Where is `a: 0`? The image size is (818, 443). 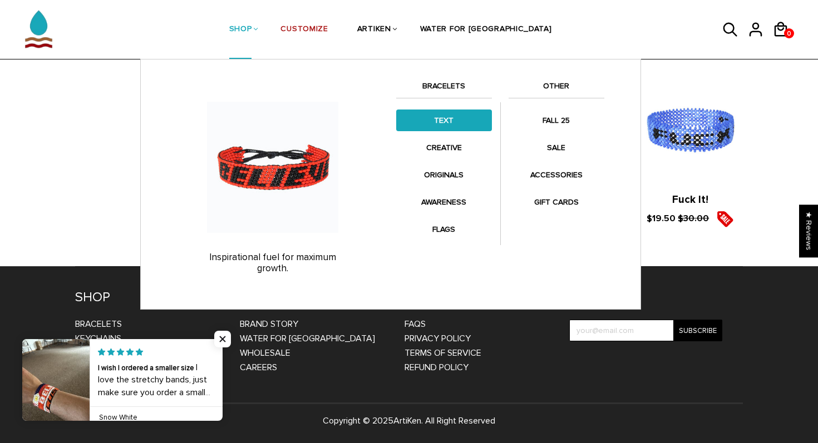 a: 0 is located at coordinates (789, 33).